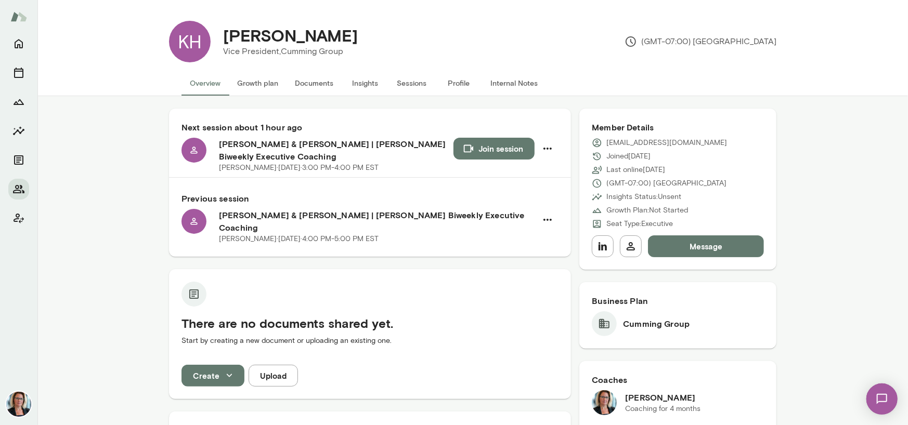 Image resolution: width=908 pixels, height=425 pixels. Describe the element at coordinates (19, 189) in the screenshot. I see `button: Members` at that location.